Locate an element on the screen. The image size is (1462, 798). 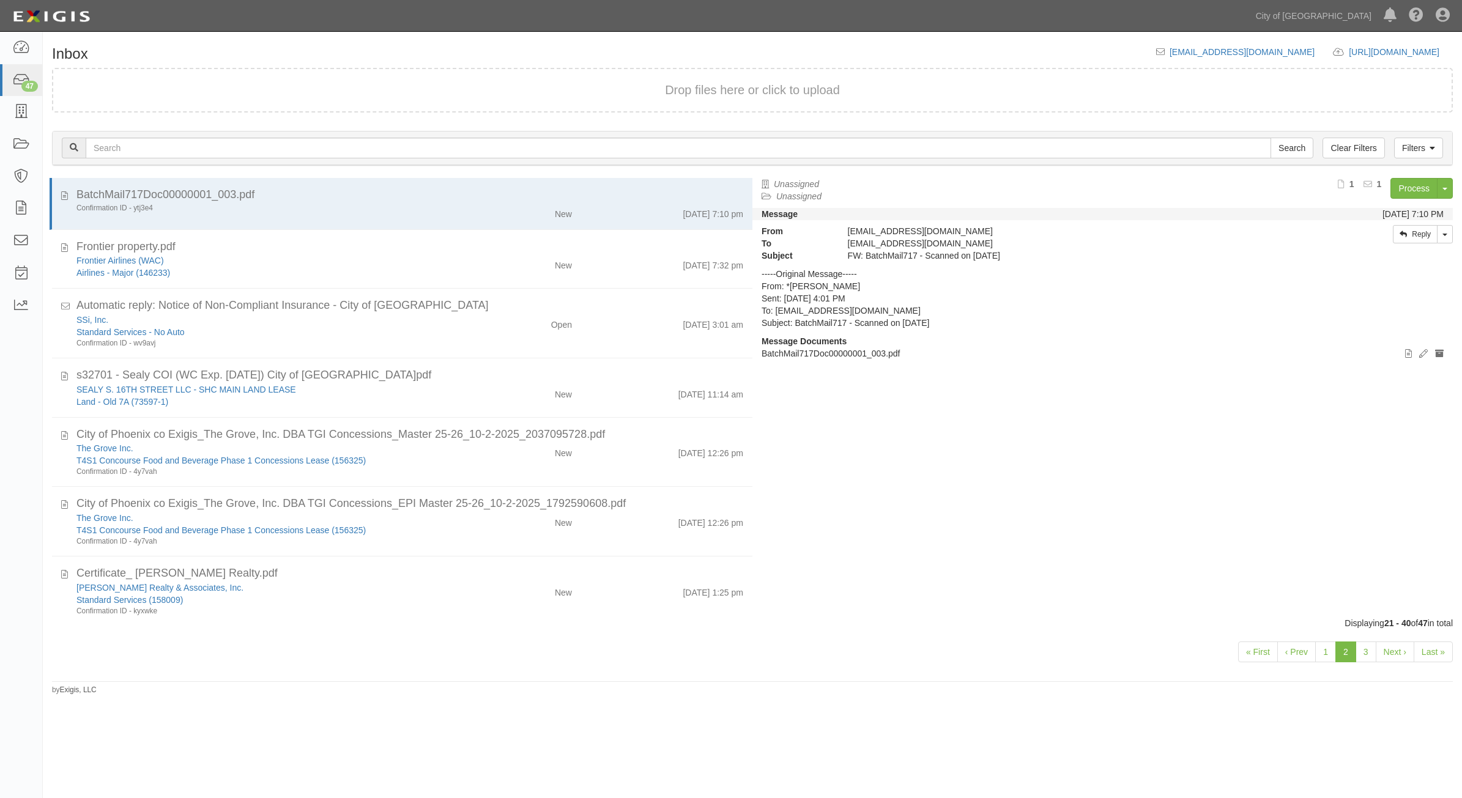
div: Land - Old 7A (73597-1) is located at coordinates (267, 402).